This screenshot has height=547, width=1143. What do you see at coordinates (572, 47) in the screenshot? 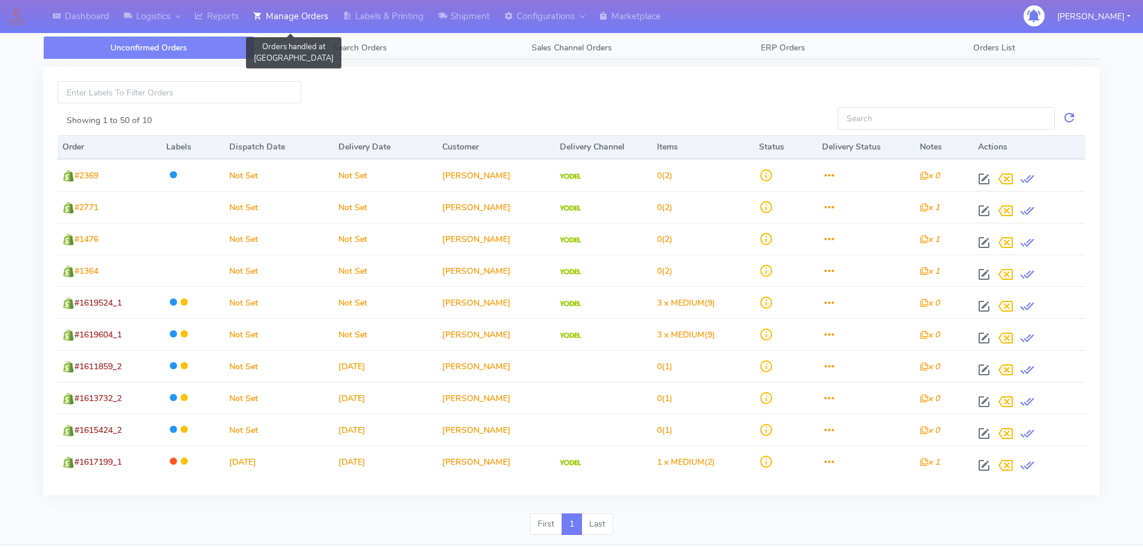
I see `span: Sales Channel Orders` at bounding box center [572, 47].